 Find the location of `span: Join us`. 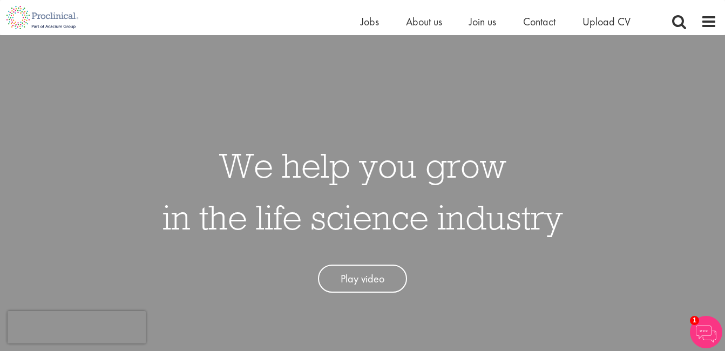

span: Join us is located at coordinates (483, 22).